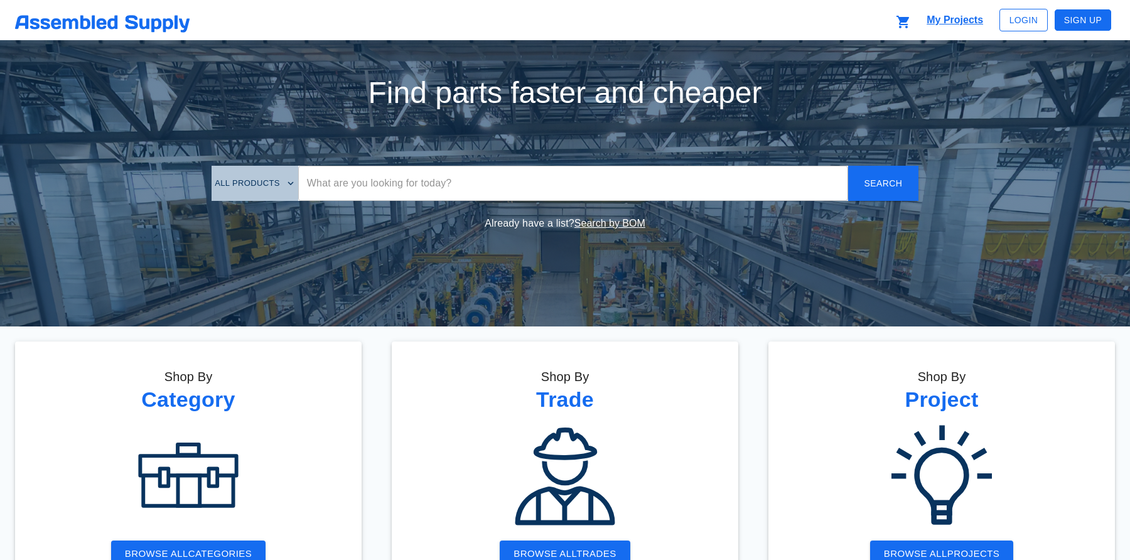 This screenshot has width=1130, height=560. I want to click on p: Already have a list?, so click(565, 224).